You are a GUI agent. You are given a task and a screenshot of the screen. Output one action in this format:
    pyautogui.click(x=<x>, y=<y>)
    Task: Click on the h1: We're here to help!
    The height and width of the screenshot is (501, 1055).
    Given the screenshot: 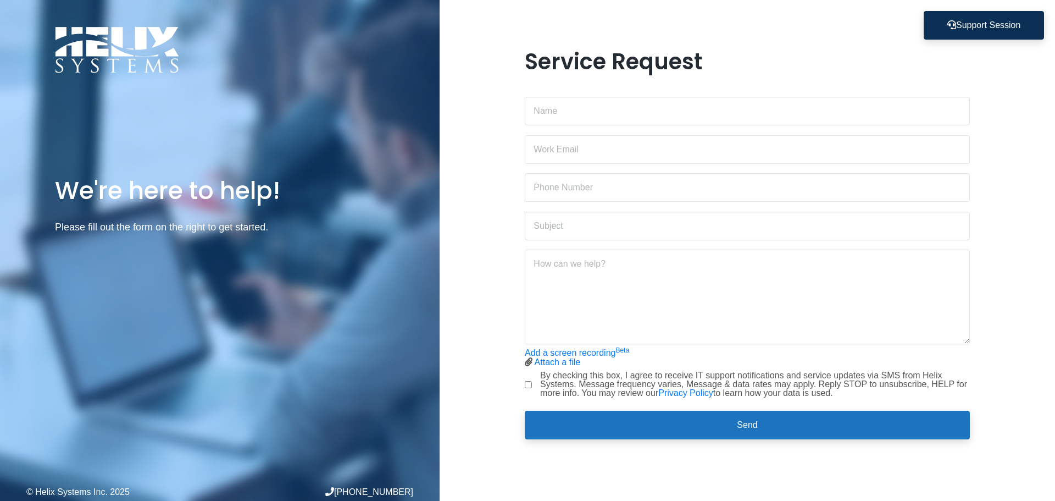 What is the action you would take?
    pyautogui.click(x=220, y=190)
    